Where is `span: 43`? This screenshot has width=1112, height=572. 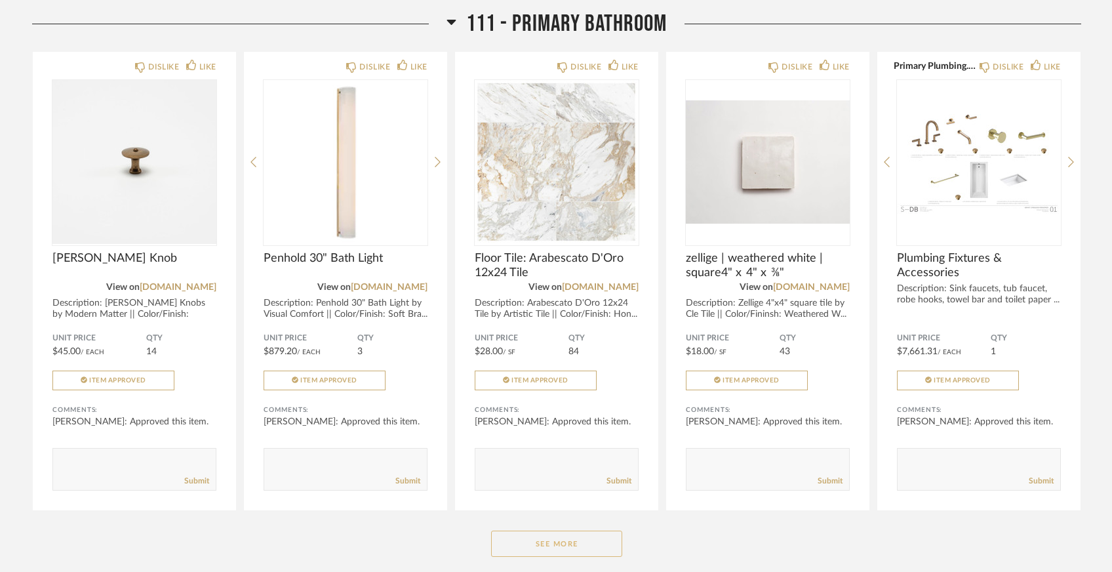
span: 43 is located at coordinates (785, 352).